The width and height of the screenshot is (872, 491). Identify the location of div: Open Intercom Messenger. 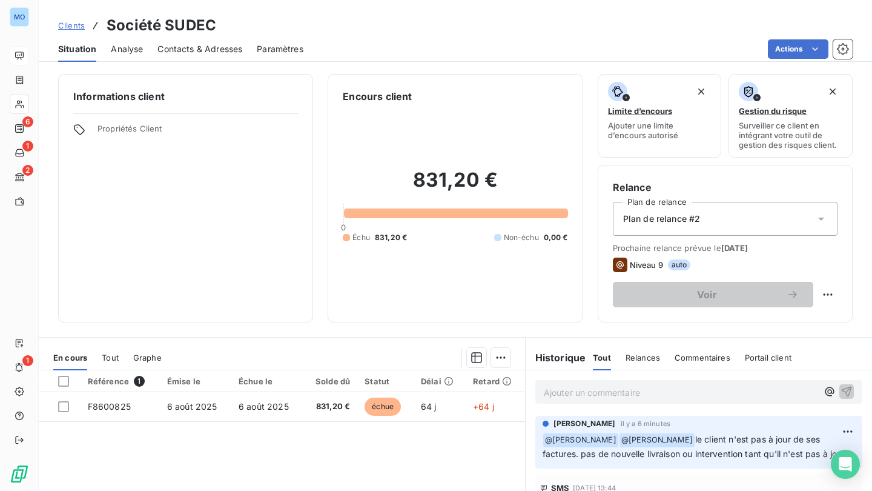
(846, 464).